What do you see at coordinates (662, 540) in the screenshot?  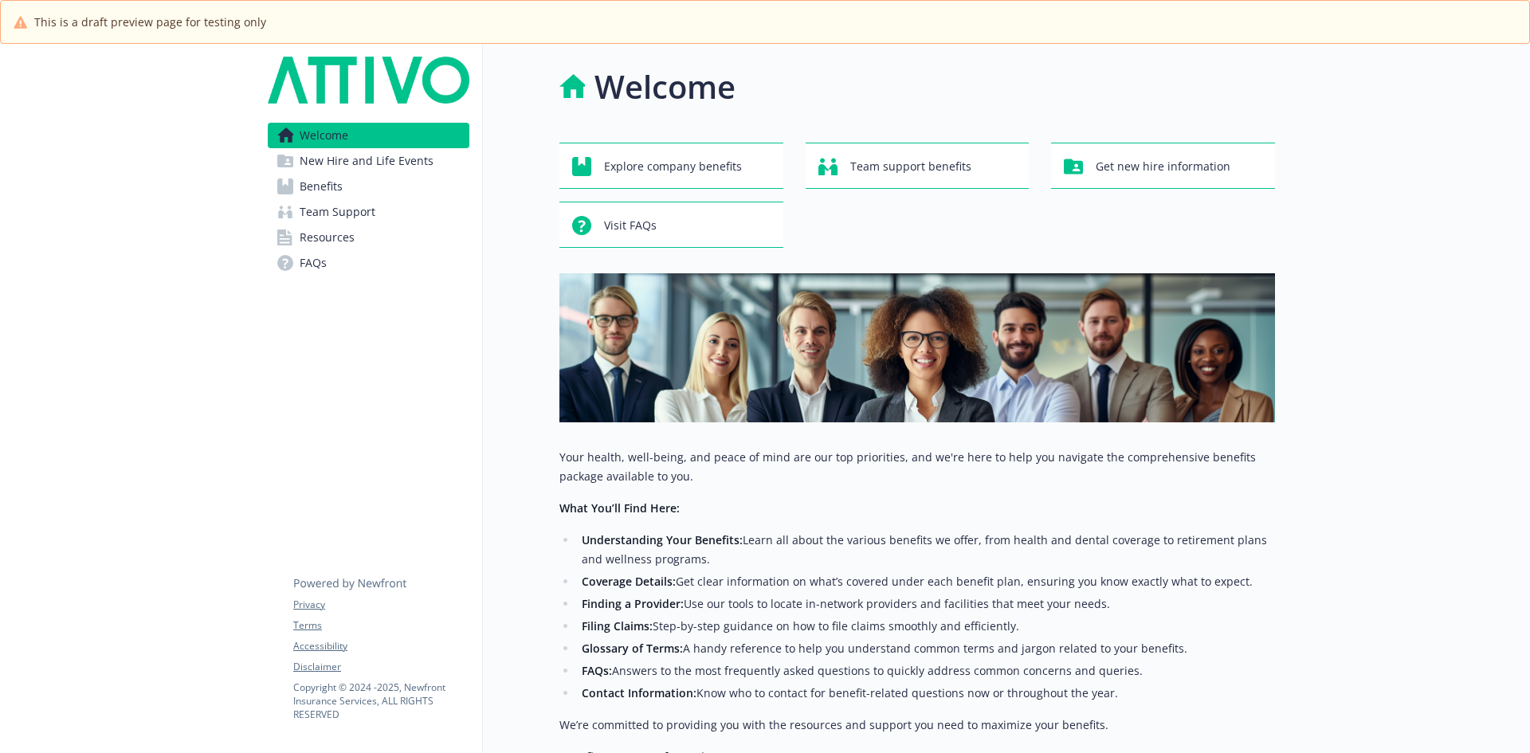 I see `strong: Understanding Your Benefits:` at bounding box center [662, 540].